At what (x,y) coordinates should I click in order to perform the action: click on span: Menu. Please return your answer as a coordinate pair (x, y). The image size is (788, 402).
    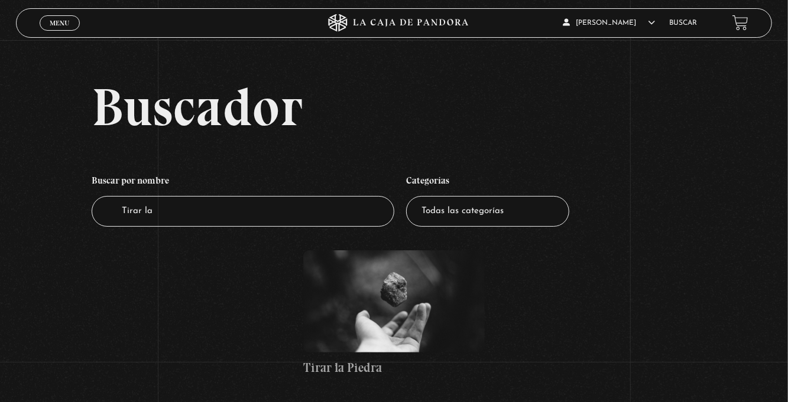
    Looking at the image, I should click on (59, 23).